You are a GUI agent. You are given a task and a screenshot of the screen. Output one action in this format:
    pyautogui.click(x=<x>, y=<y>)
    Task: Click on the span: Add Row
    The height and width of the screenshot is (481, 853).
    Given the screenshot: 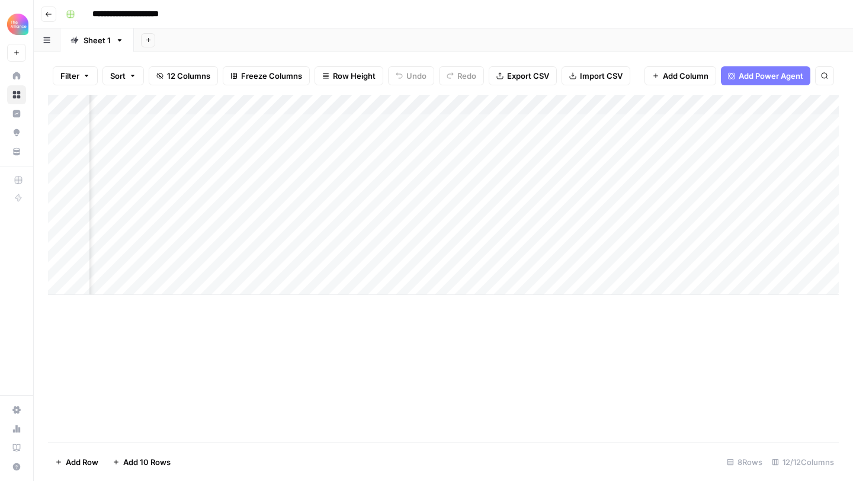 What is the action you would take?
    pyautogui.click(x=82, y=462)
    